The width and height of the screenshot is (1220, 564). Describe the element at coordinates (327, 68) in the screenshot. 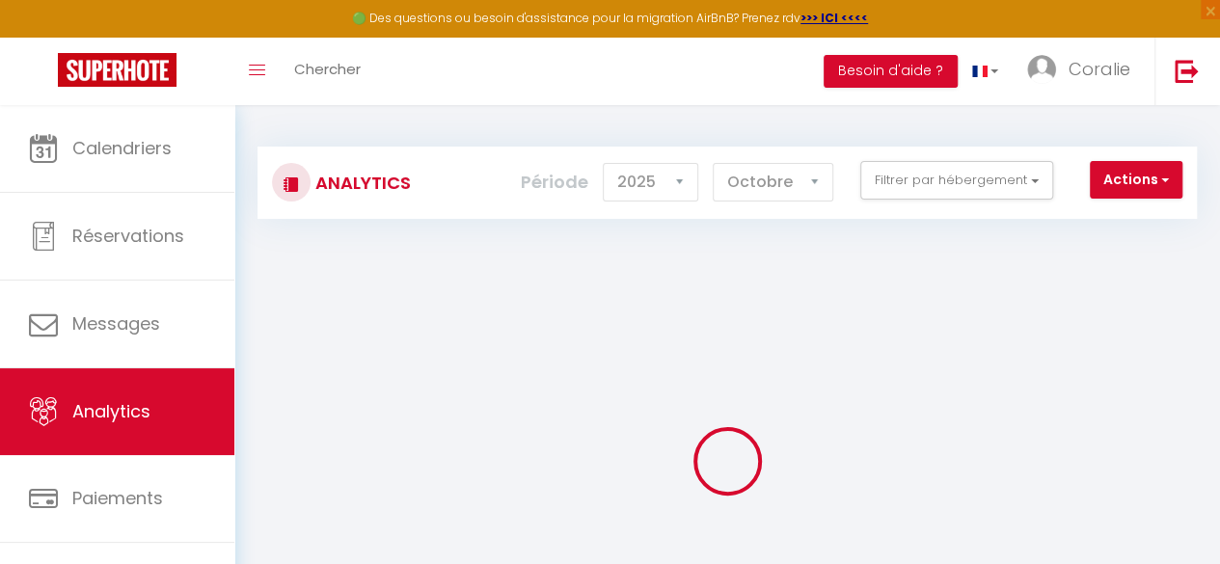

I see `span: Chercher` at that location.